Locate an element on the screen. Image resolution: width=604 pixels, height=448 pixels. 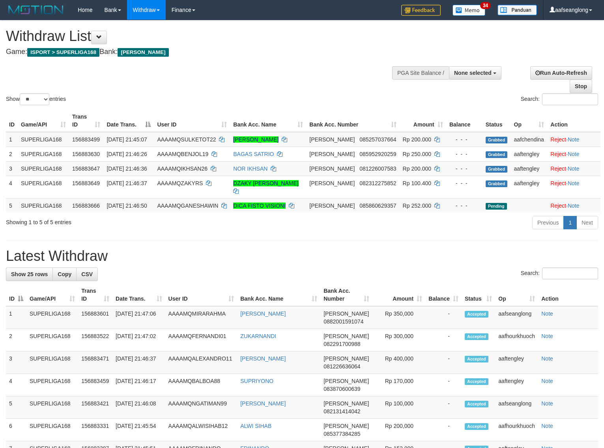
a: SUPRIYONO is located at coordinates (257, 381).